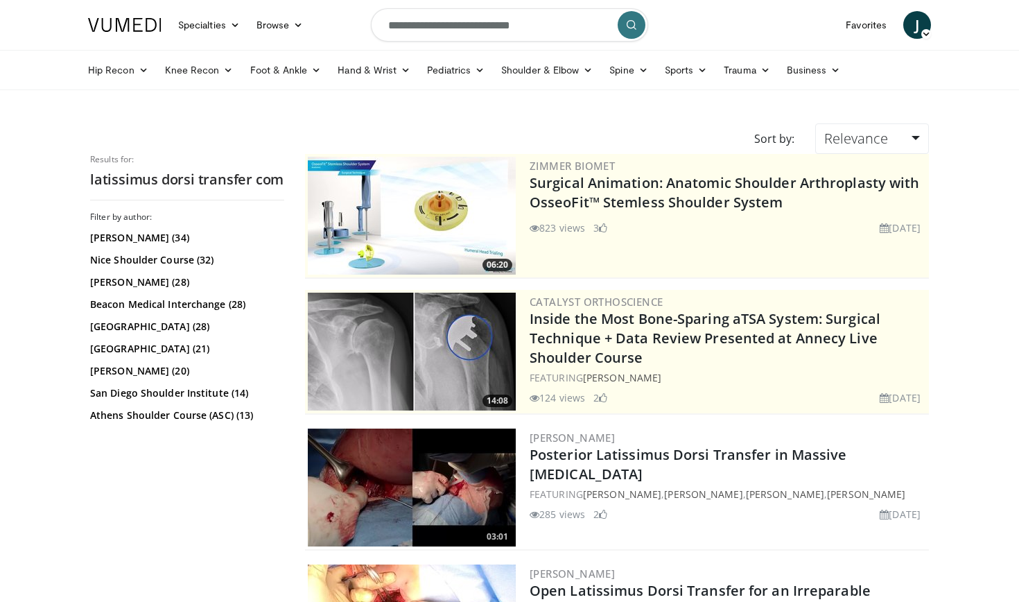 The height and width of the screenshot is (602, 1019). I want to click on a: Inside the Most Bone-Sparing aTSA System: Surgical Technique + Data Review Presented at Annecy Li..., so click(705, 338).